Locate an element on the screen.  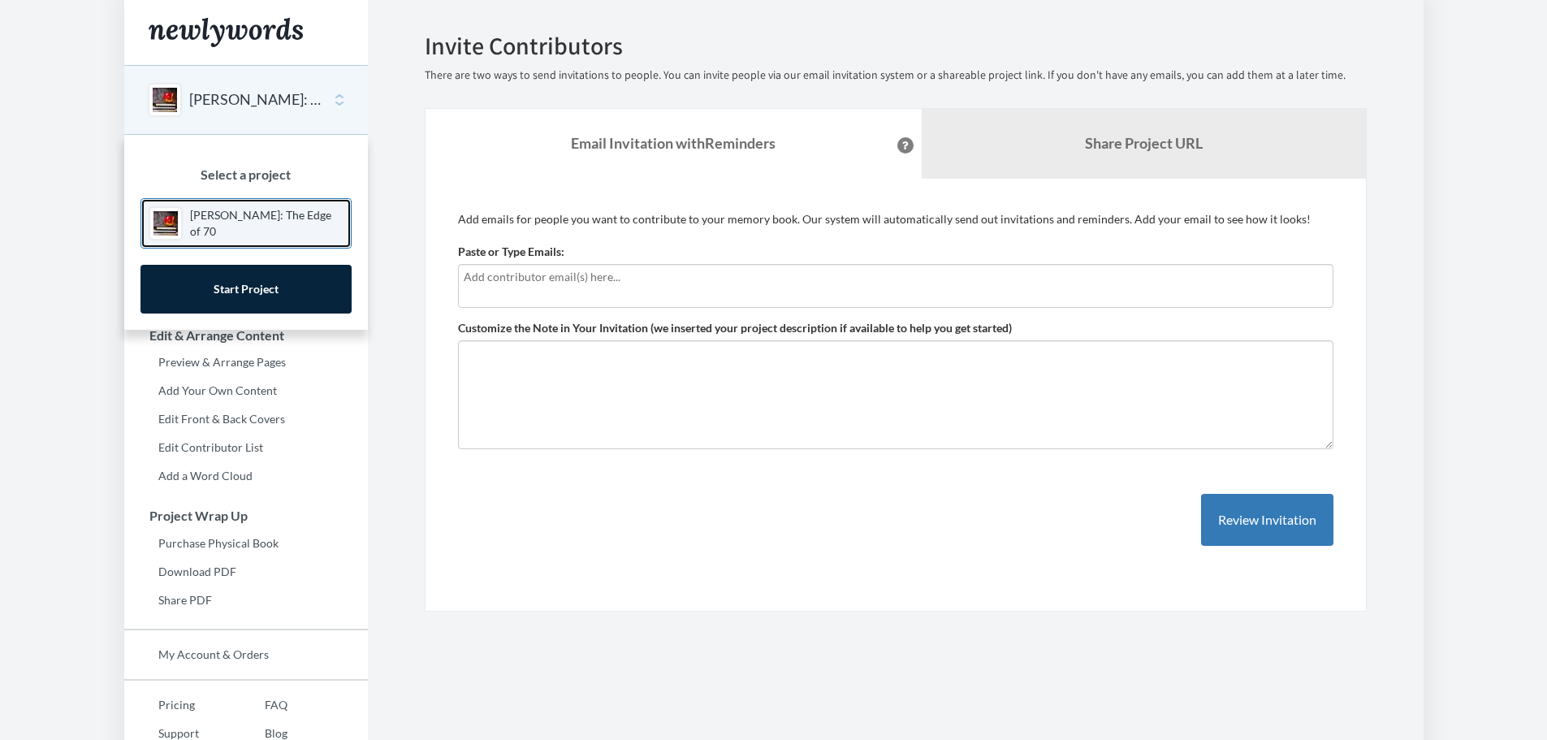
label: Paste or Type Emails: is located at coordinates (511, 252).